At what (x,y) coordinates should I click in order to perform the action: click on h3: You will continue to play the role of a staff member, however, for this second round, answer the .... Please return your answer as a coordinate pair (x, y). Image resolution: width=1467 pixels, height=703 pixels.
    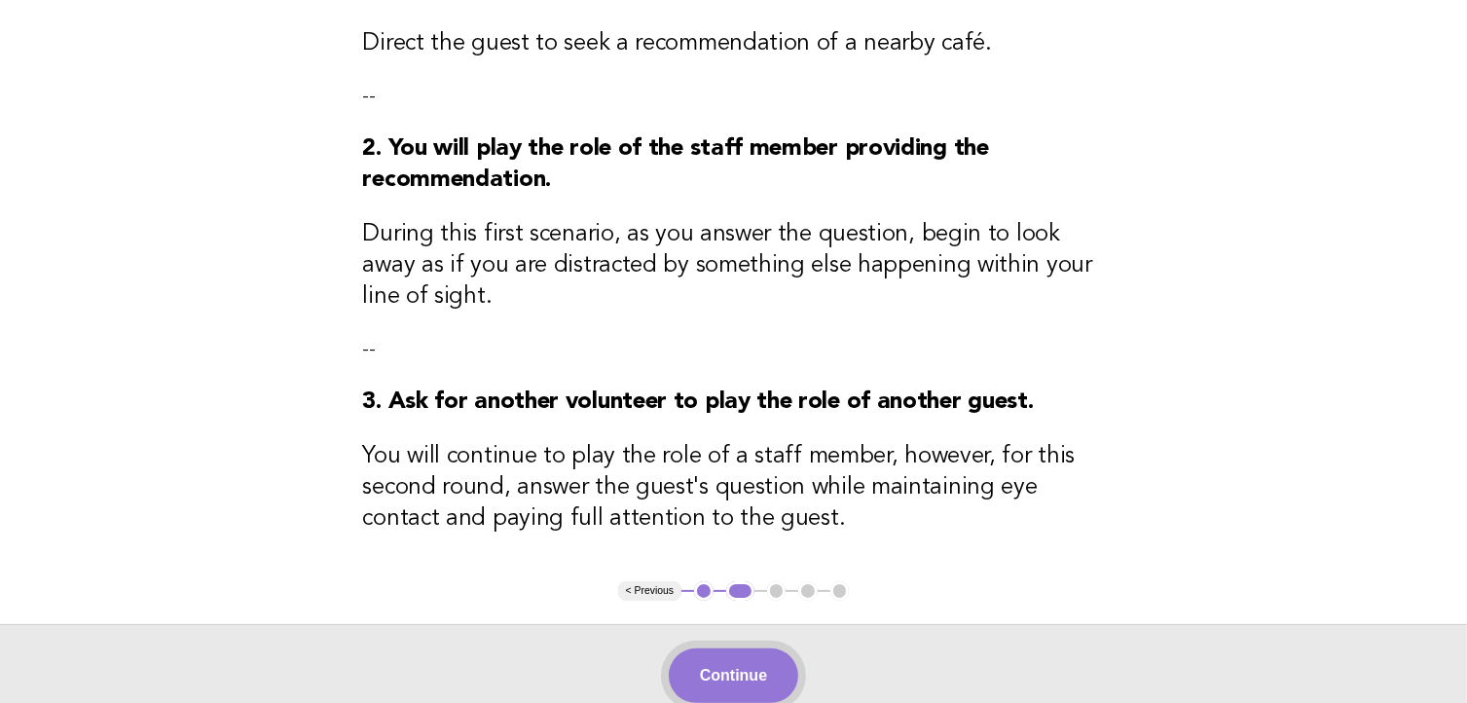
    Looking at the image, I should click on (734, 488).